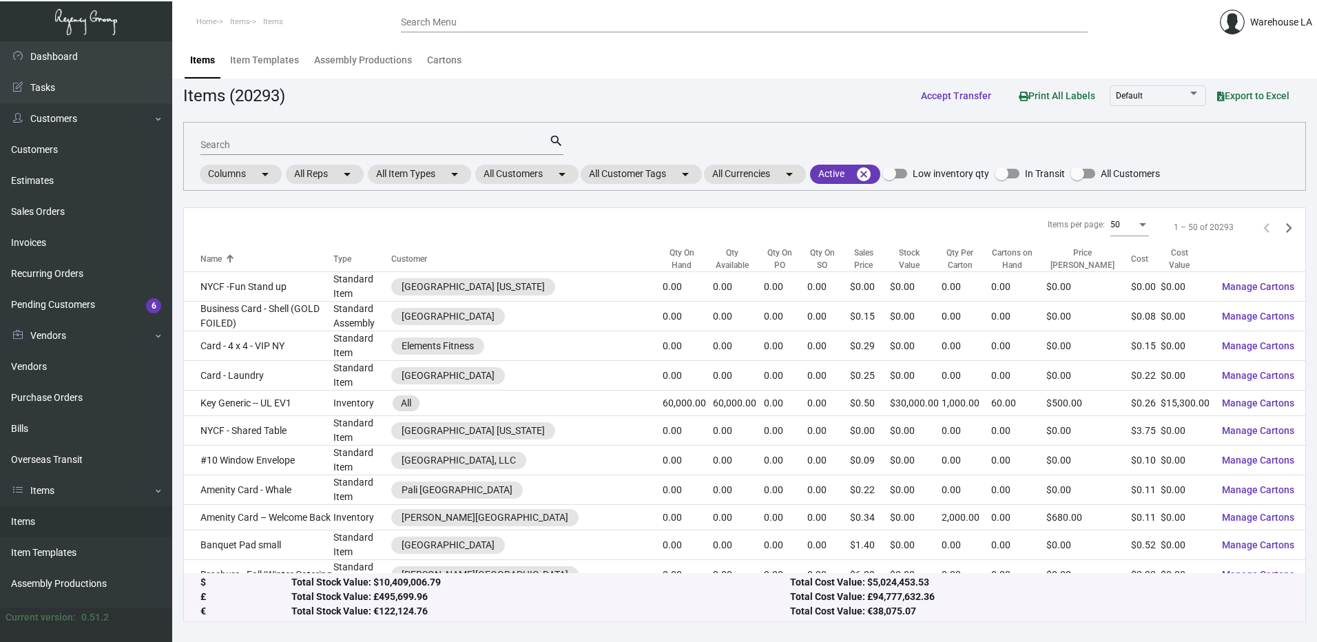 This screenshot has height=642, width=1317. What do you see at coordinates (258, 287) in the screenshot?
I see `td: NYCF -Fun Stand up` at bounding box center [258, 287].